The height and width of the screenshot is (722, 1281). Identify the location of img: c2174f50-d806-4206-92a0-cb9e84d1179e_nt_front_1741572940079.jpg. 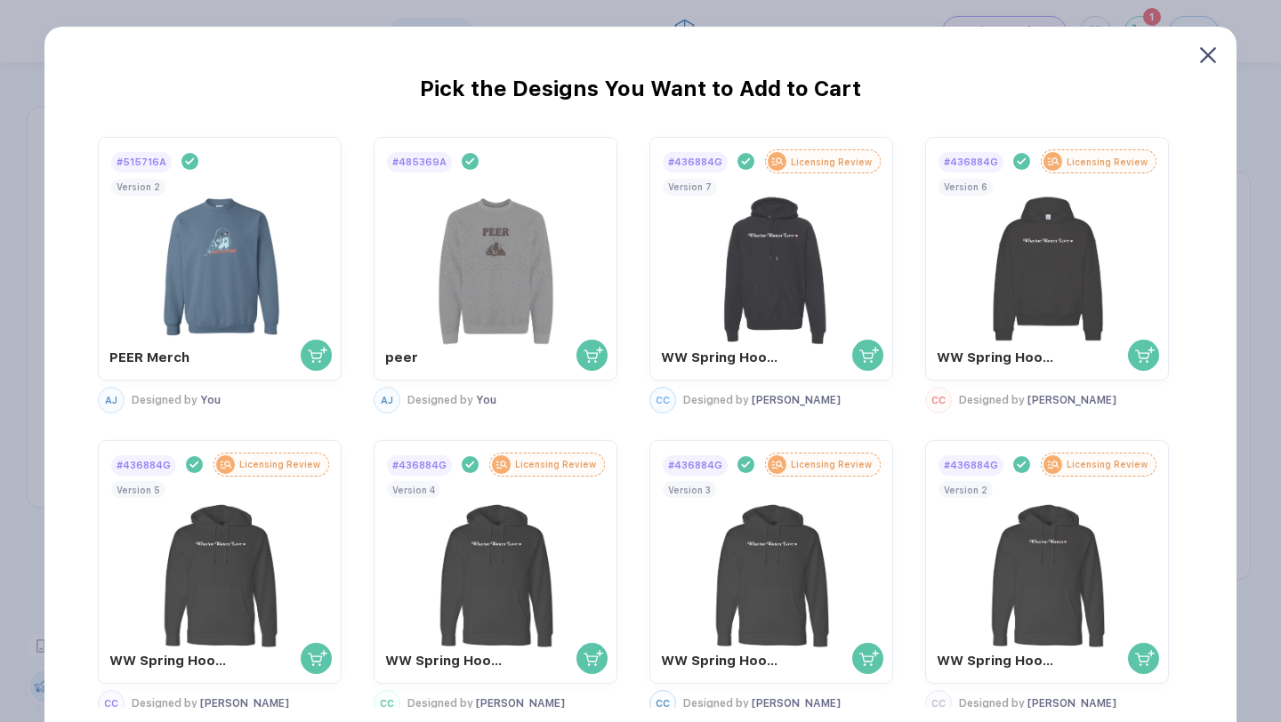
(494, 565).